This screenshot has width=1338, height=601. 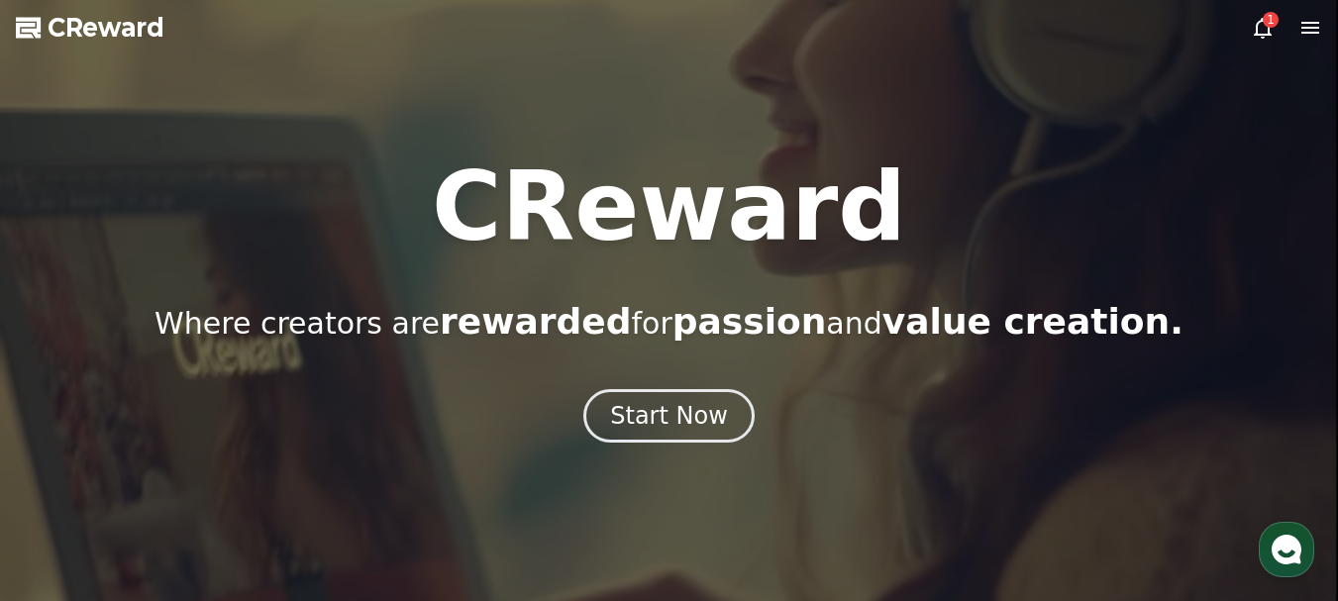 I want to click on a: Messages, so click(x=193, y=461).